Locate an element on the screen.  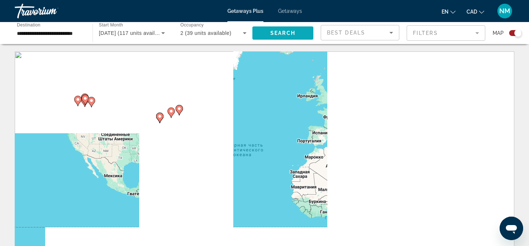
span: en is located at coordinates (445, 12).